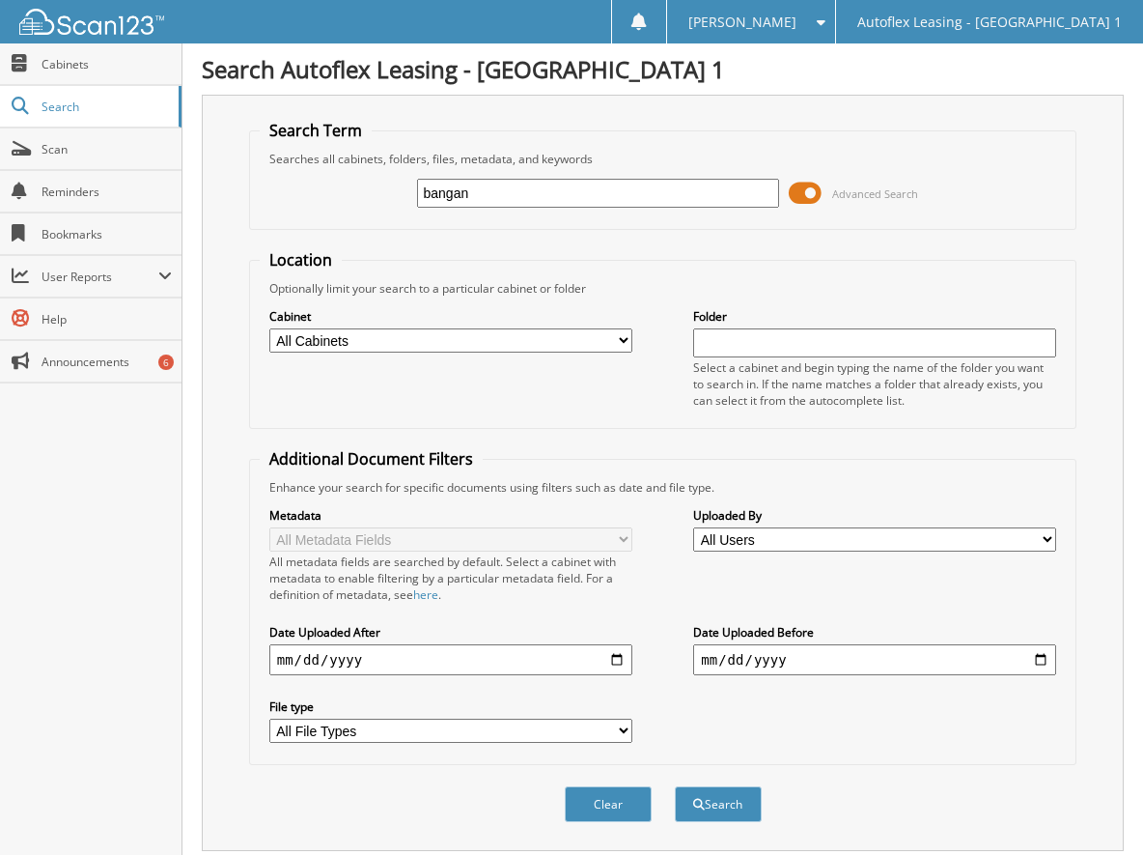 This screenshot has width=1143, height=855. Describe the element at coordinates (451, 316) in the screenshot. I see `label: Cabinet` at that location.